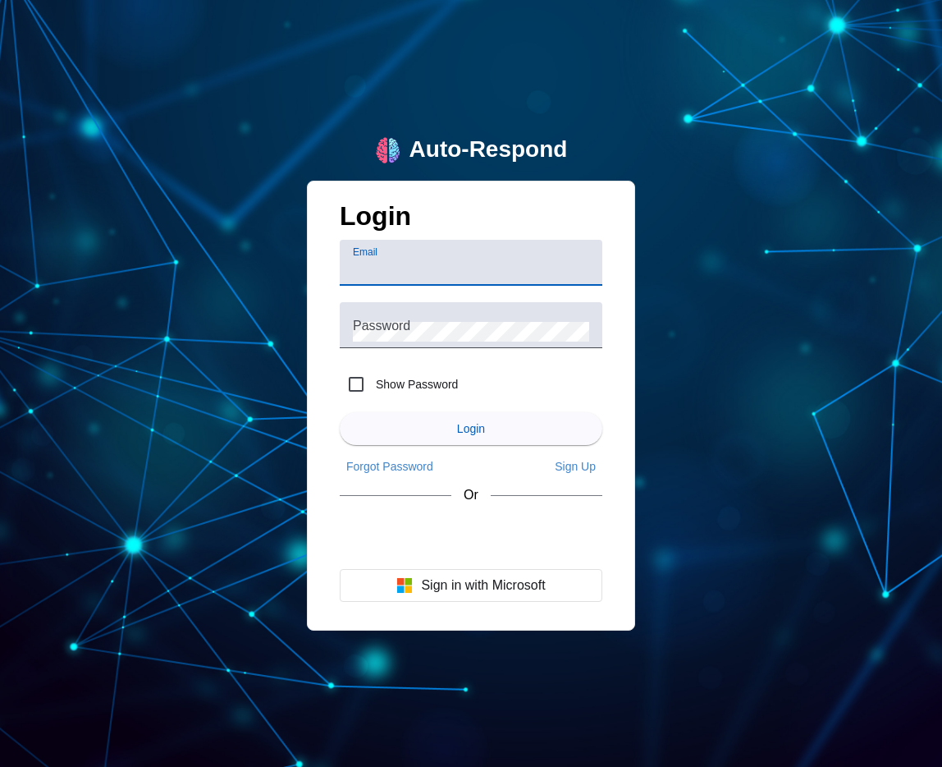 This screenshot has width=942, height=767. What do you see at coordinates (382, 325) in the screenshot?
I see `mat-label: Password` at bounding box center [382, 325].